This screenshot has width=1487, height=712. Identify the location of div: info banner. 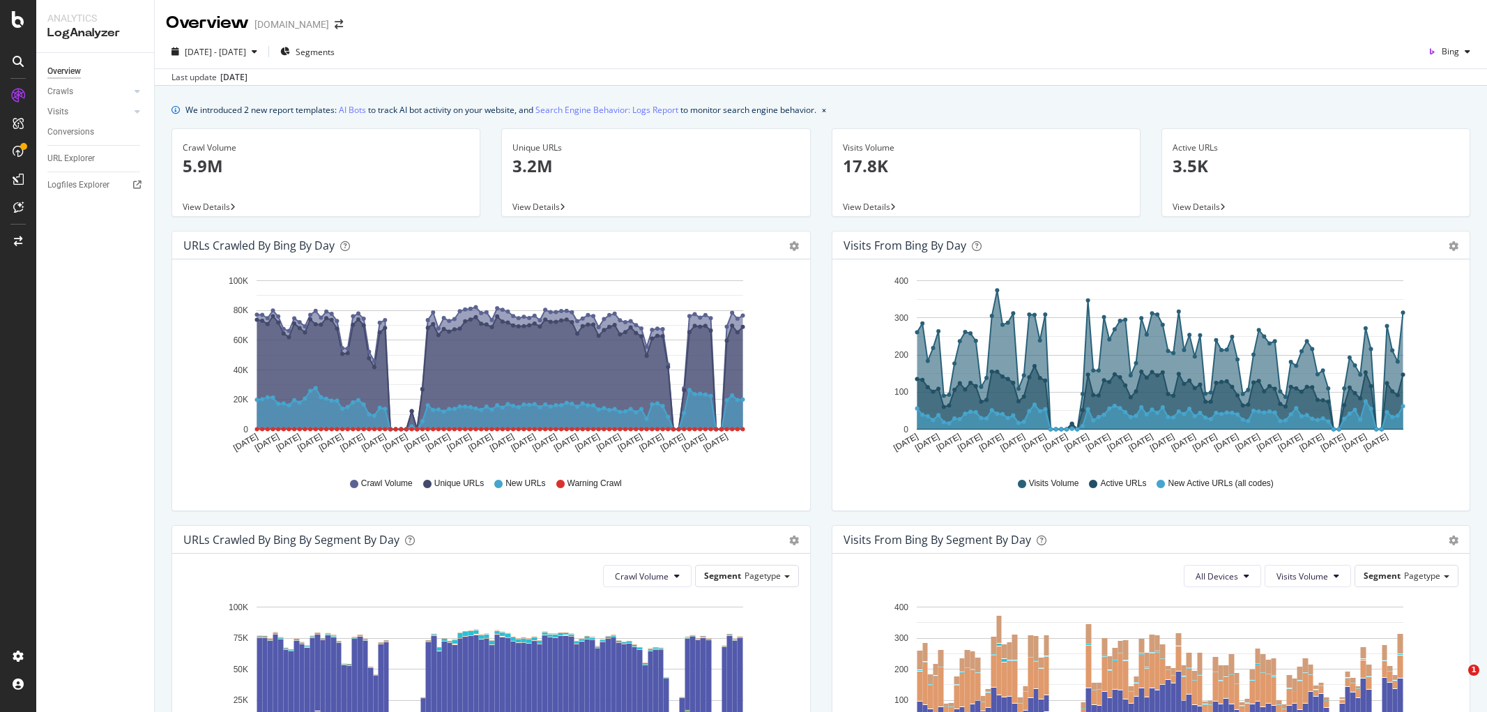
(821, 109).